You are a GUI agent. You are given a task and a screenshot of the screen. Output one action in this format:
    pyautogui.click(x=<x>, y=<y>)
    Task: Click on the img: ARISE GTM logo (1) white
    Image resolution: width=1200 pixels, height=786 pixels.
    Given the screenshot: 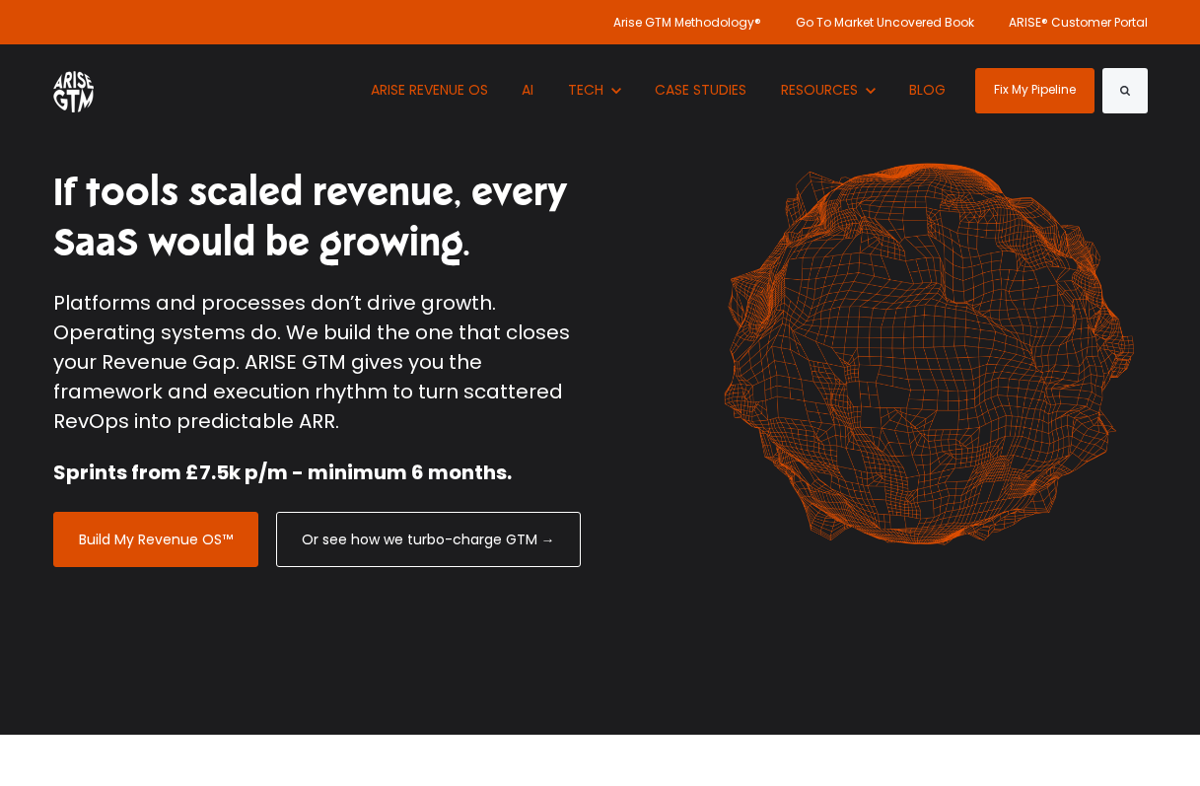 What is the action you would take?
    pyautogui.click(x=73, y=90)
    